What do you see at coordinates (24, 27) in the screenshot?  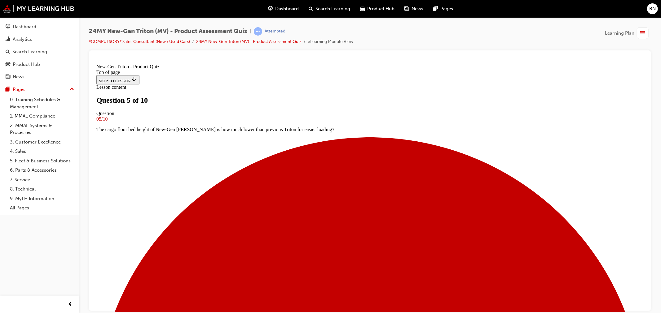 I see `div: Dashboard` at bounding box center [24, 27].